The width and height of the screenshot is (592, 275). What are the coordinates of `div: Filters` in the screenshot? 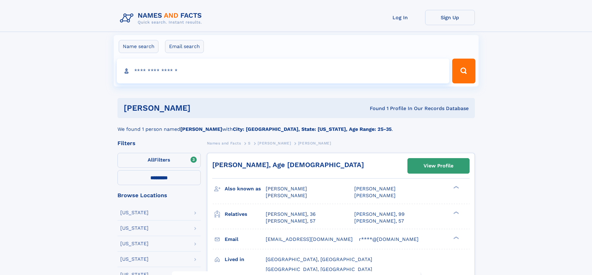 It's located at (159, 143).